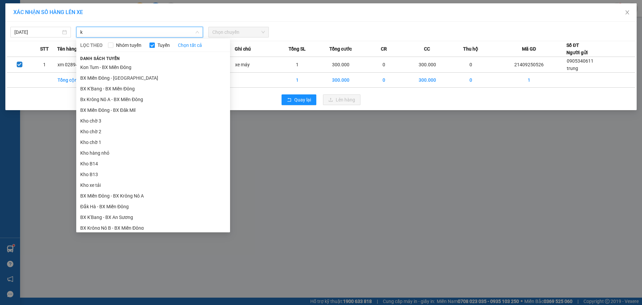 The image size is (642, 305). I want to click on li: Kho chờ 2, so click(153, 131).